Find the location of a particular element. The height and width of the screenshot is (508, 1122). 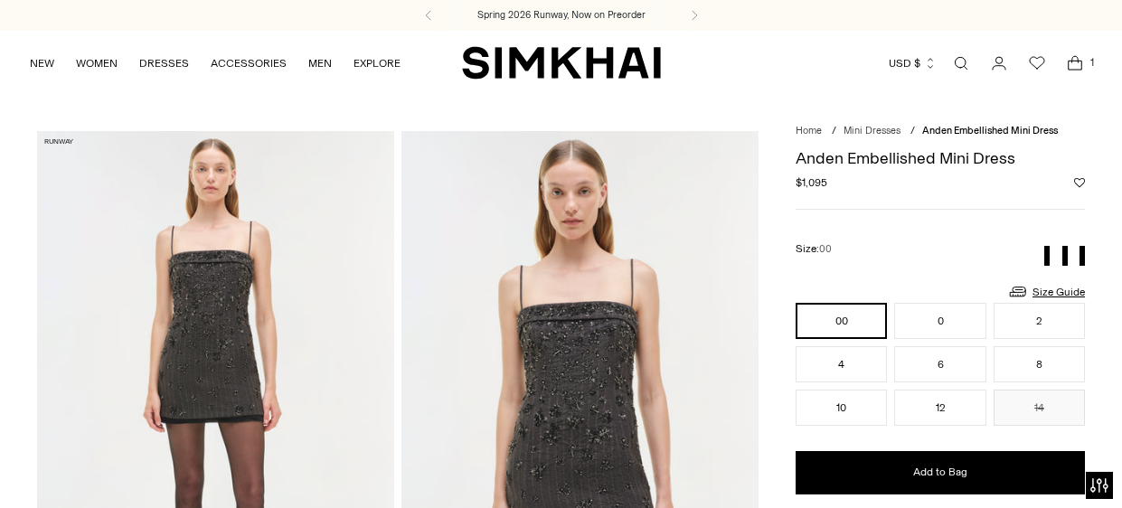

span: $1,095 is located at coordinates (811, 183).